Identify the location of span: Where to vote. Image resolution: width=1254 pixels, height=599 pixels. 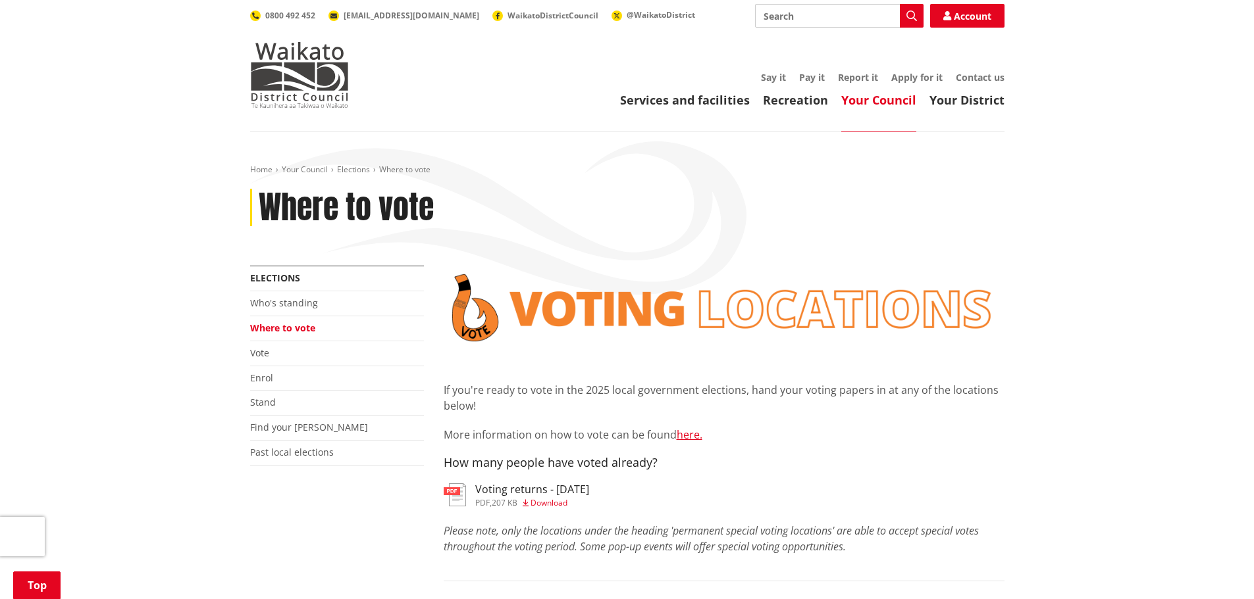
(405, 169).